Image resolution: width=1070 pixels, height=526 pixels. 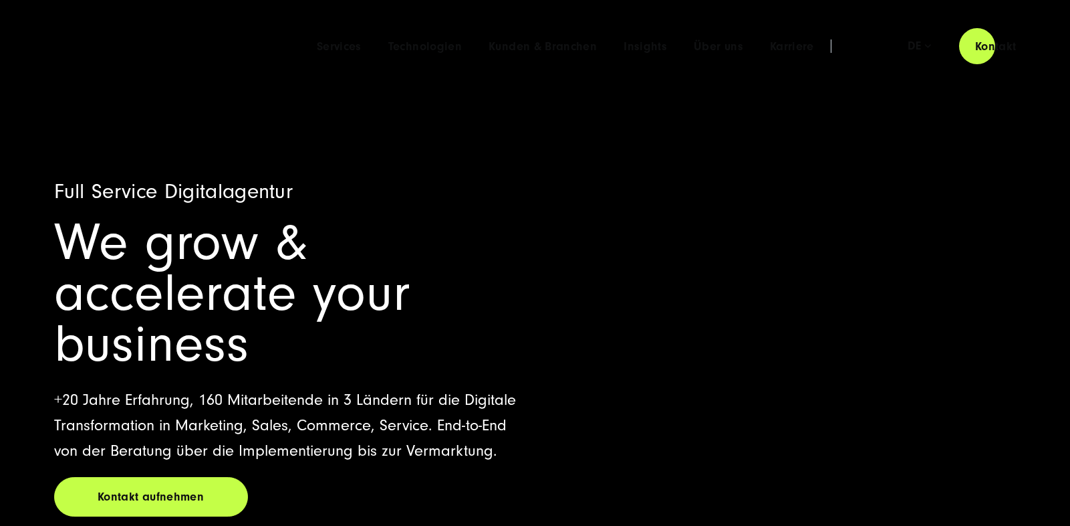 What do you see at coordinates (543, 47) in the screenshot?
I see `span: Kunden & Branchen` at bounding box center [543, 47].